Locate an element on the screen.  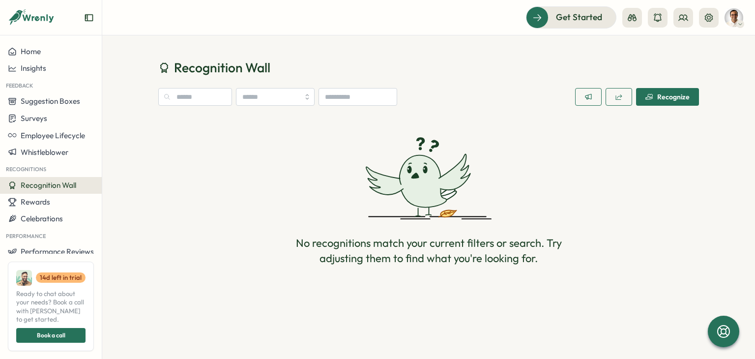
button: Get Started is located at coordinates (571, 17).